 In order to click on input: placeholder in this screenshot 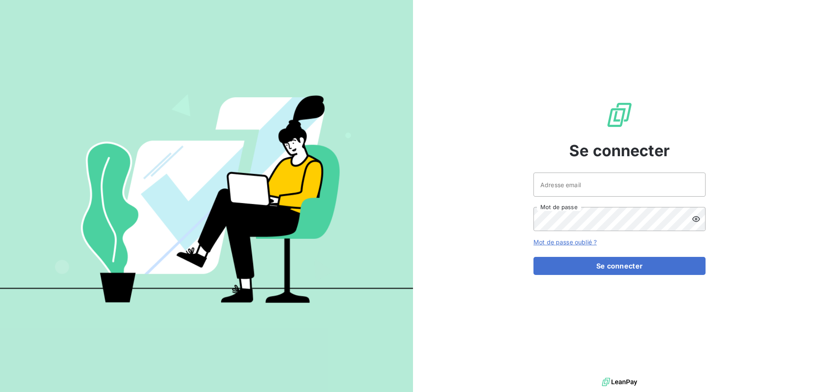, I will do `click(619, 184)`.